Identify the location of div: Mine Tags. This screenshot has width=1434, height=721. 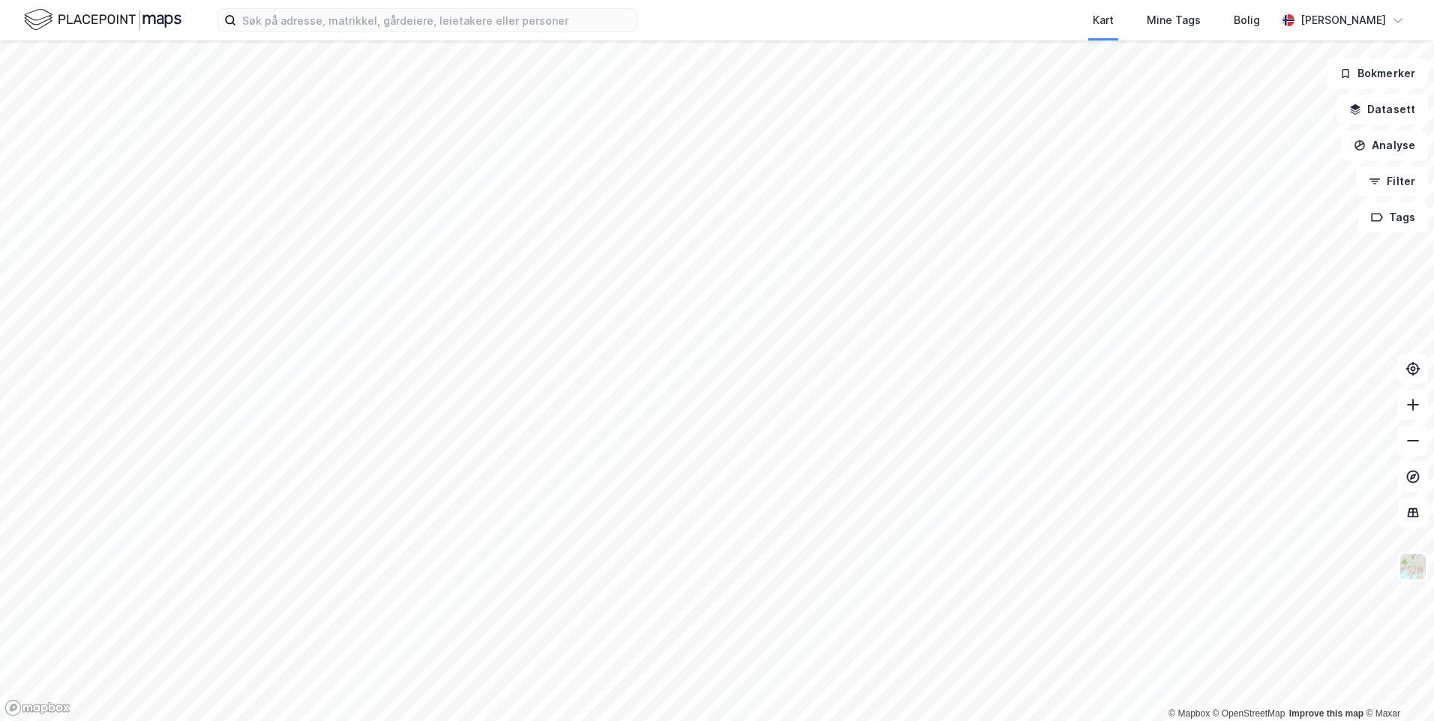
(1174, 20).